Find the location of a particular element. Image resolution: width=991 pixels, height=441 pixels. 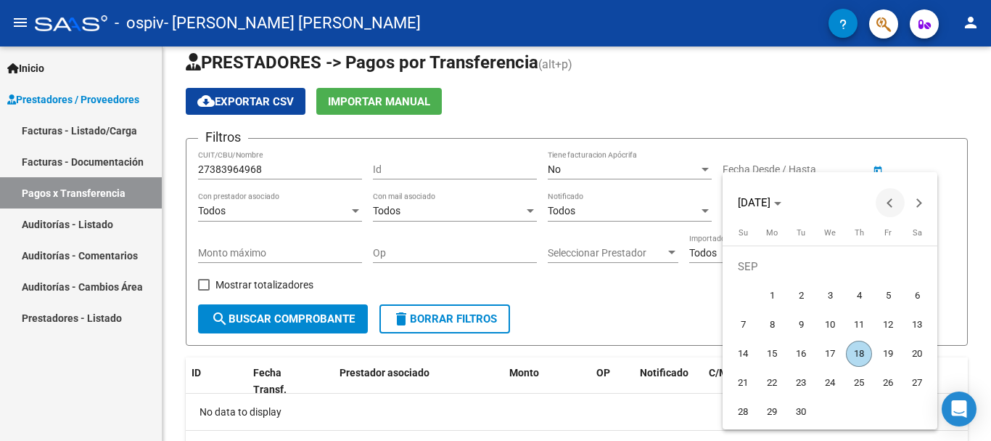

button: September 29, 2025 is located at coordinates (772, 411).